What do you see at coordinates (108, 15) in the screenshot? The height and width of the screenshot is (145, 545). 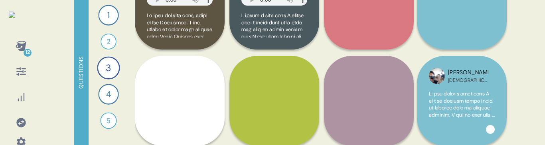 I see `div: 1` at bounding box center [108, 15].